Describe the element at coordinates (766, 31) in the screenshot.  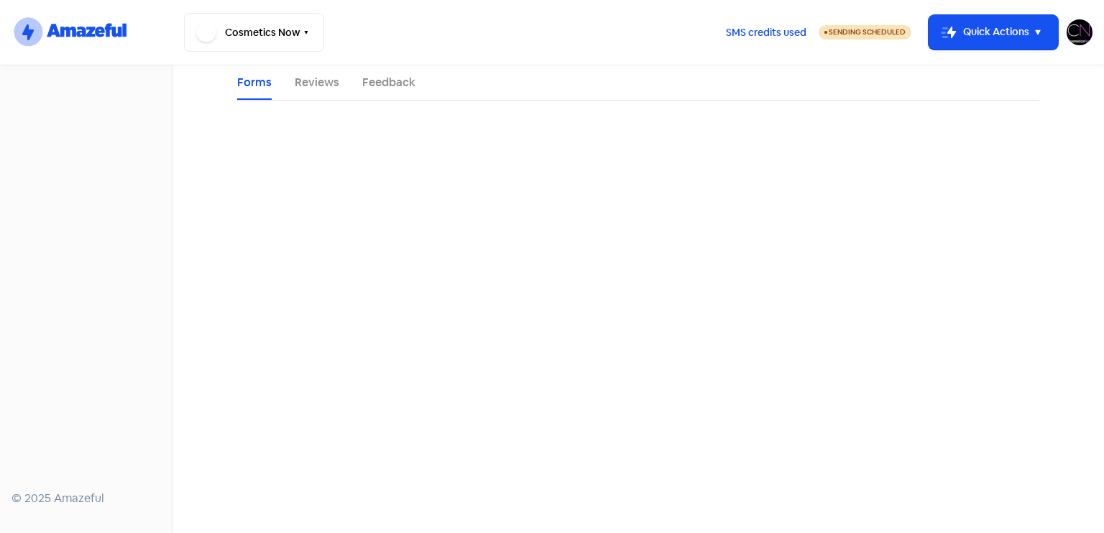
I see `a: SMS credits used` at that location.